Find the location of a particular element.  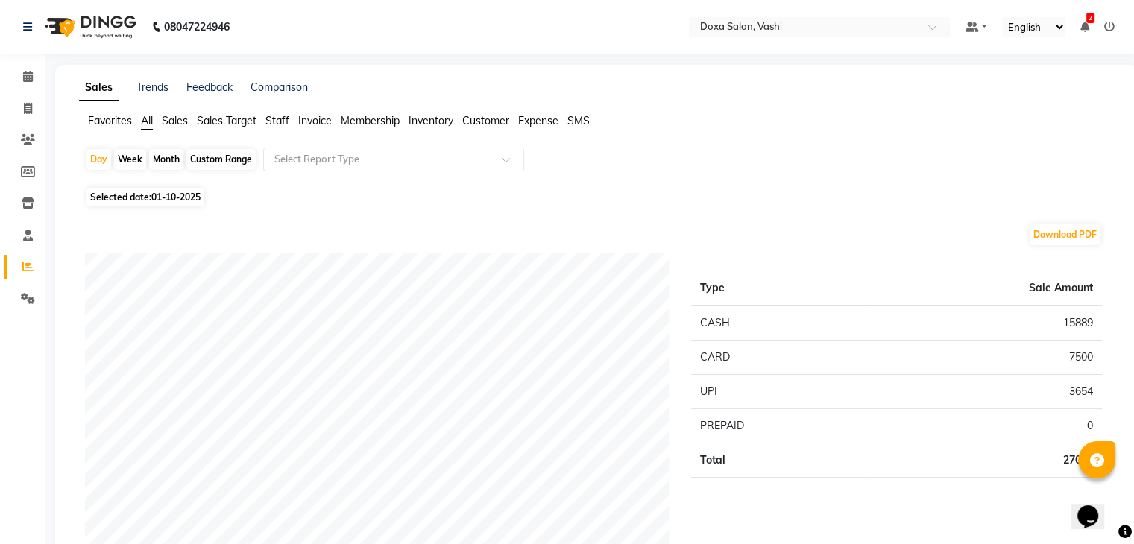

span: SMS is located at coordinates (578, 121).